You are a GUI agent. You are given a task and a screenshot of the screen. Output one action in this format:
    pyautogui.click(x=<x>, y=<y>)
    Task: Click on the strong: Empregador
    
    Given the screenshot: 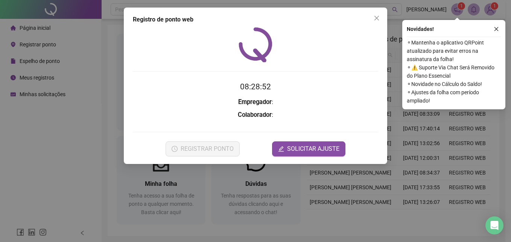 What is the action you would take?
    pyautogui.click(x=255, y=102)
    